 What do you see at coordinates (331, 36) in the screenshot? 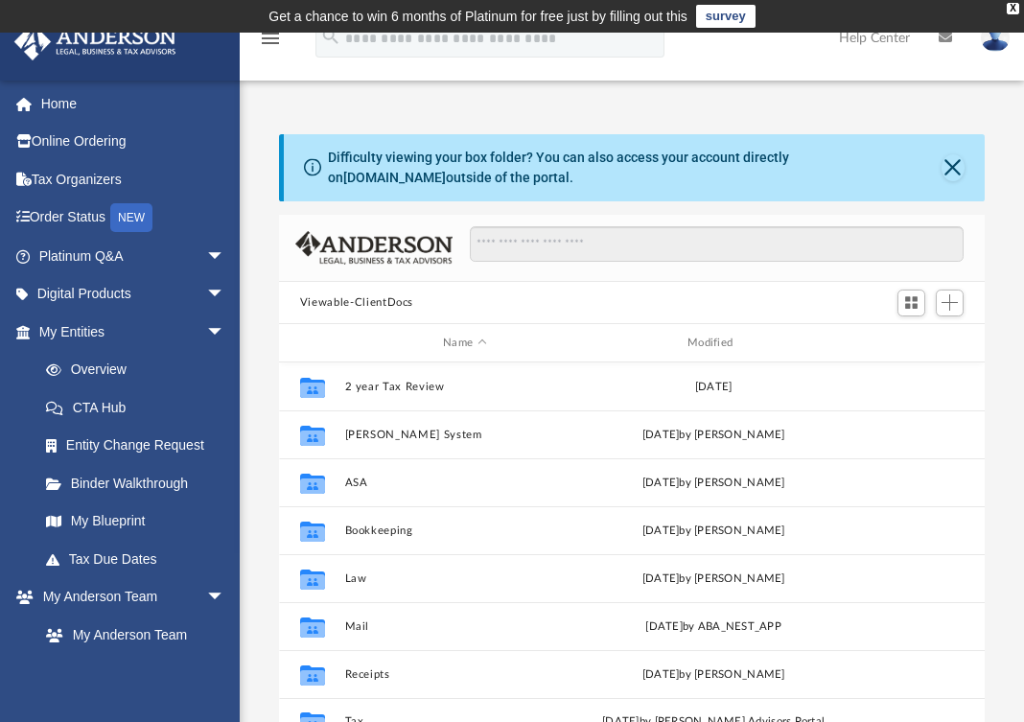
I see `i: search` at bounding box center [331, 36].